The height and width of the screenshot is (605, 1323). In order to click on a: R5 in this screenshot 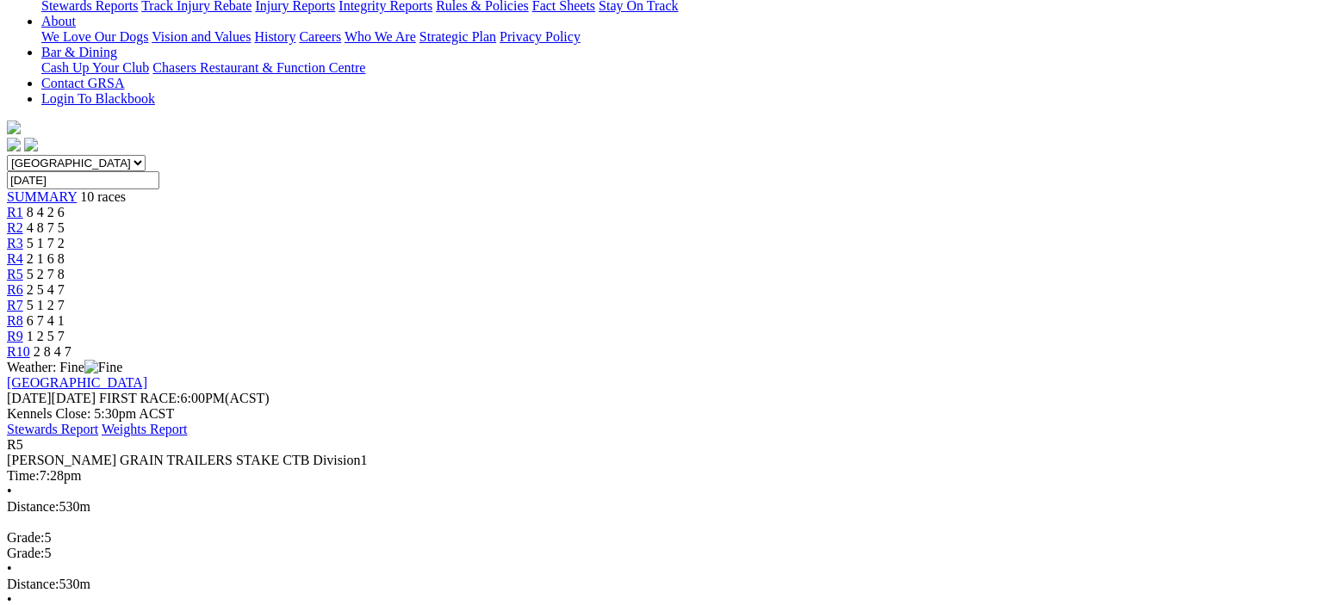, I will do `click(15, 274)`.